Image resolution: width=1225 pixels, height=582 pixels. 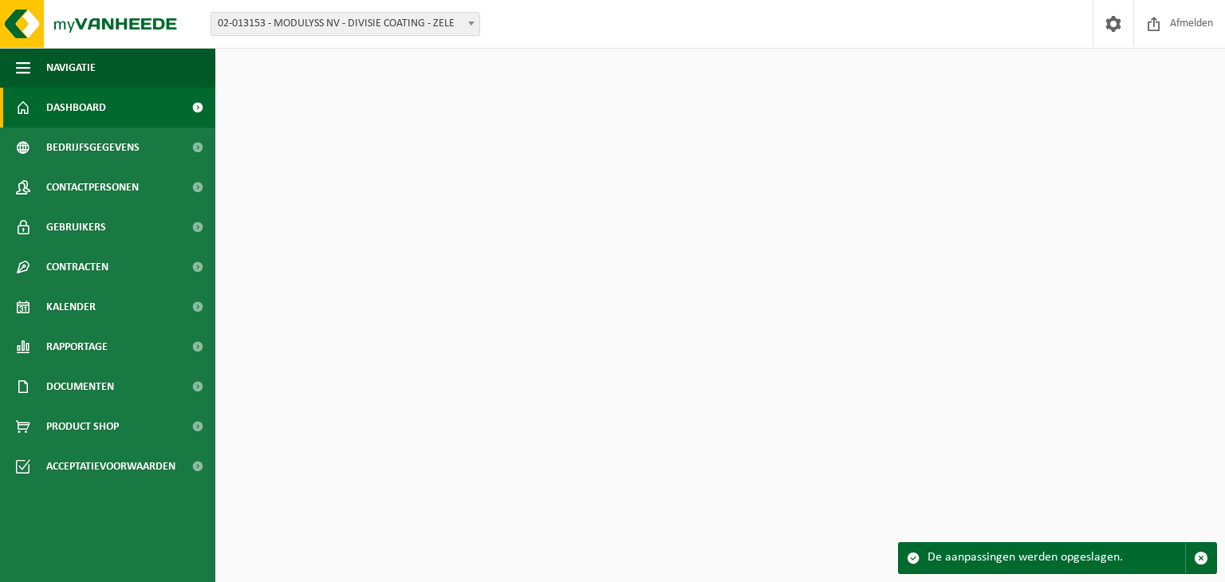 What do you see at coordinates (76, 108) in the screenshot?
I see `span: Dashboard` at bounding box center [76, 108].